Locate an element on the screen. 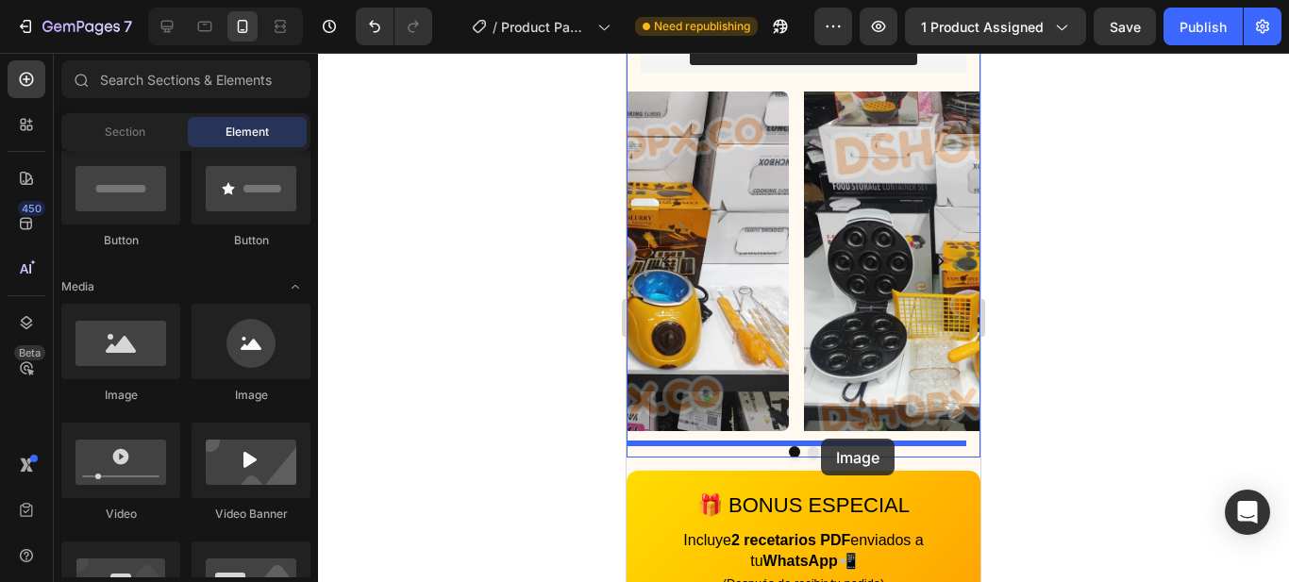 The image size is (1289, 582). span: 1 product assigned is located at coordinates (983, 26).